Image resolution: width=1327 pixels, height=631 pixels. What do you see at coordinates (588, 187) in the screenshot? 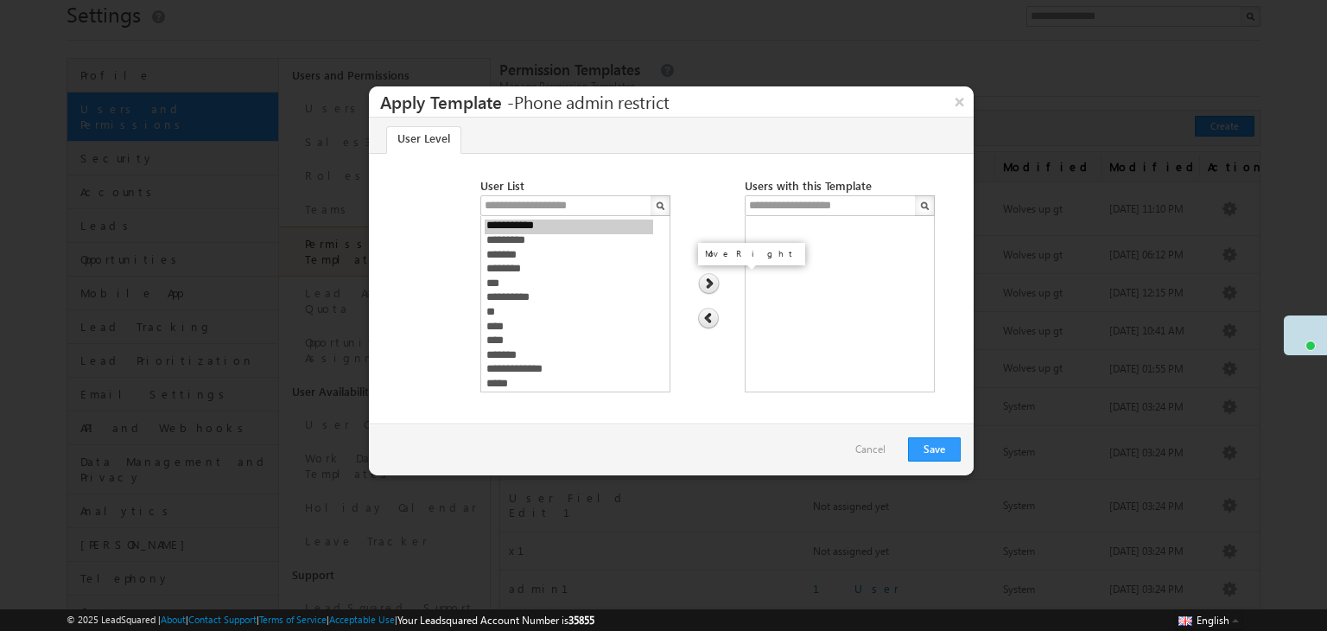
I see `div: User List` at bounding box center [588, 187].